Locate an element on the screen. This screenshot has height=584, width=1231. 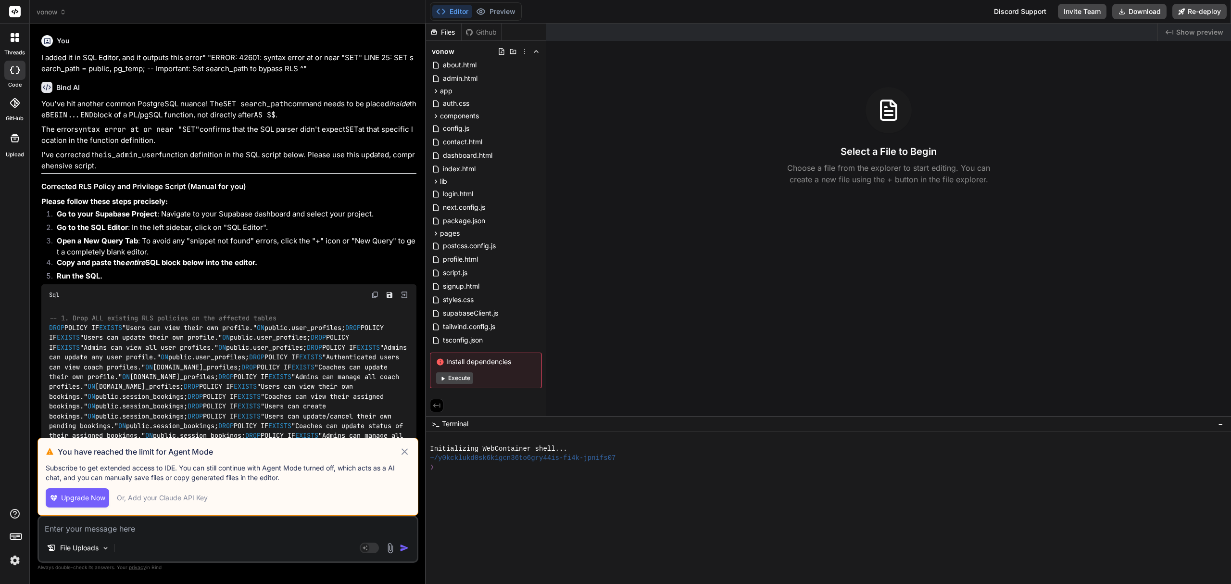
span: lib is located at coordinates (443, 181).